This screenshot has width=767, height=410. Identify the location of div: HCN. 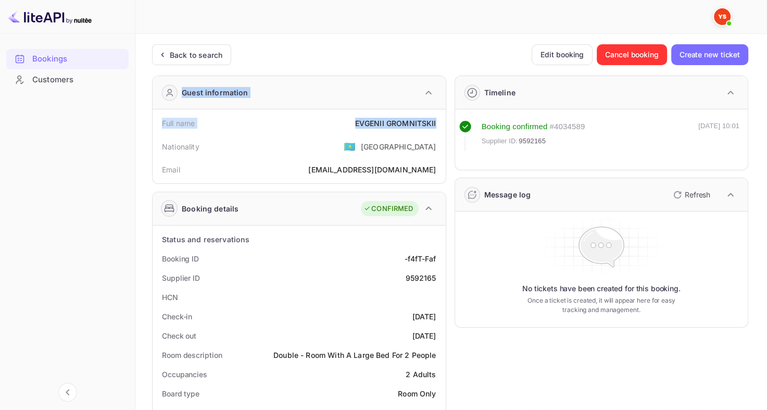
(170, 297).